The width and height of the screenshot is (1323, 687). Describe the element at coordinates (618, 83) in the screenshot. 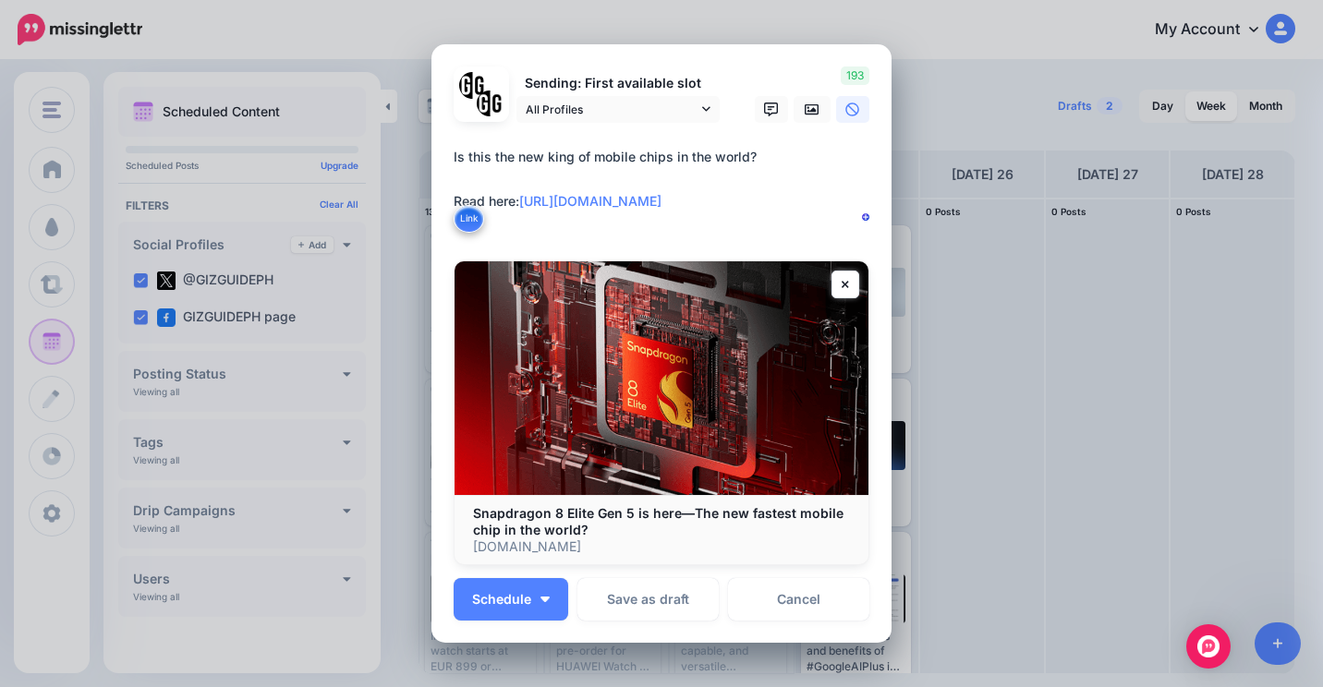

I see `p: Sending: First available slot` at that location.